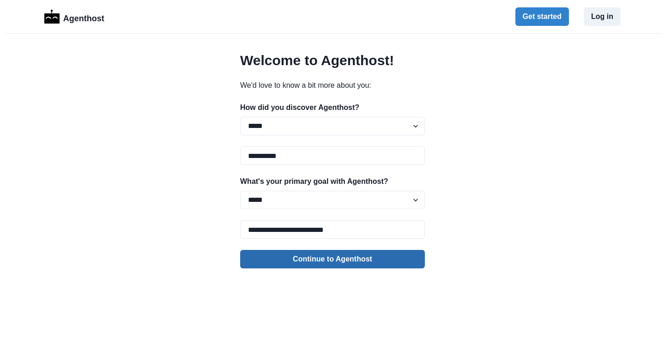 The width and height of the screenshot is (665, 340). Describe the element at coordinates (52, 17) in the screenshot. I see `img: Logo` at that location.